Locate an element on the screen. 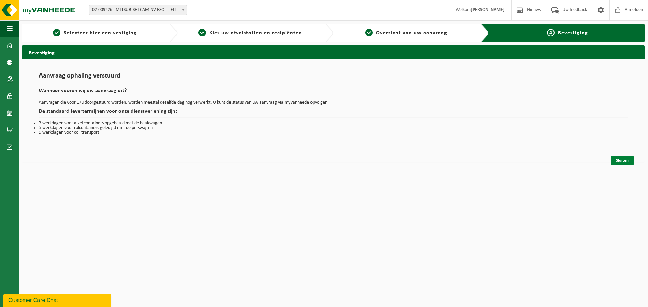 The image size is (648, 307). h2: Bevestiging is located at coordinates (333, 52).